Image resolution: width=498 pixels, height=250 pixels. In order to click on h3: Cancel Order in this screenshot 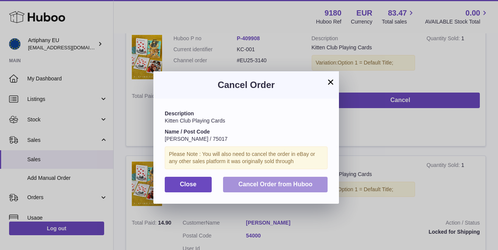, I will do `click(246, 85)`.